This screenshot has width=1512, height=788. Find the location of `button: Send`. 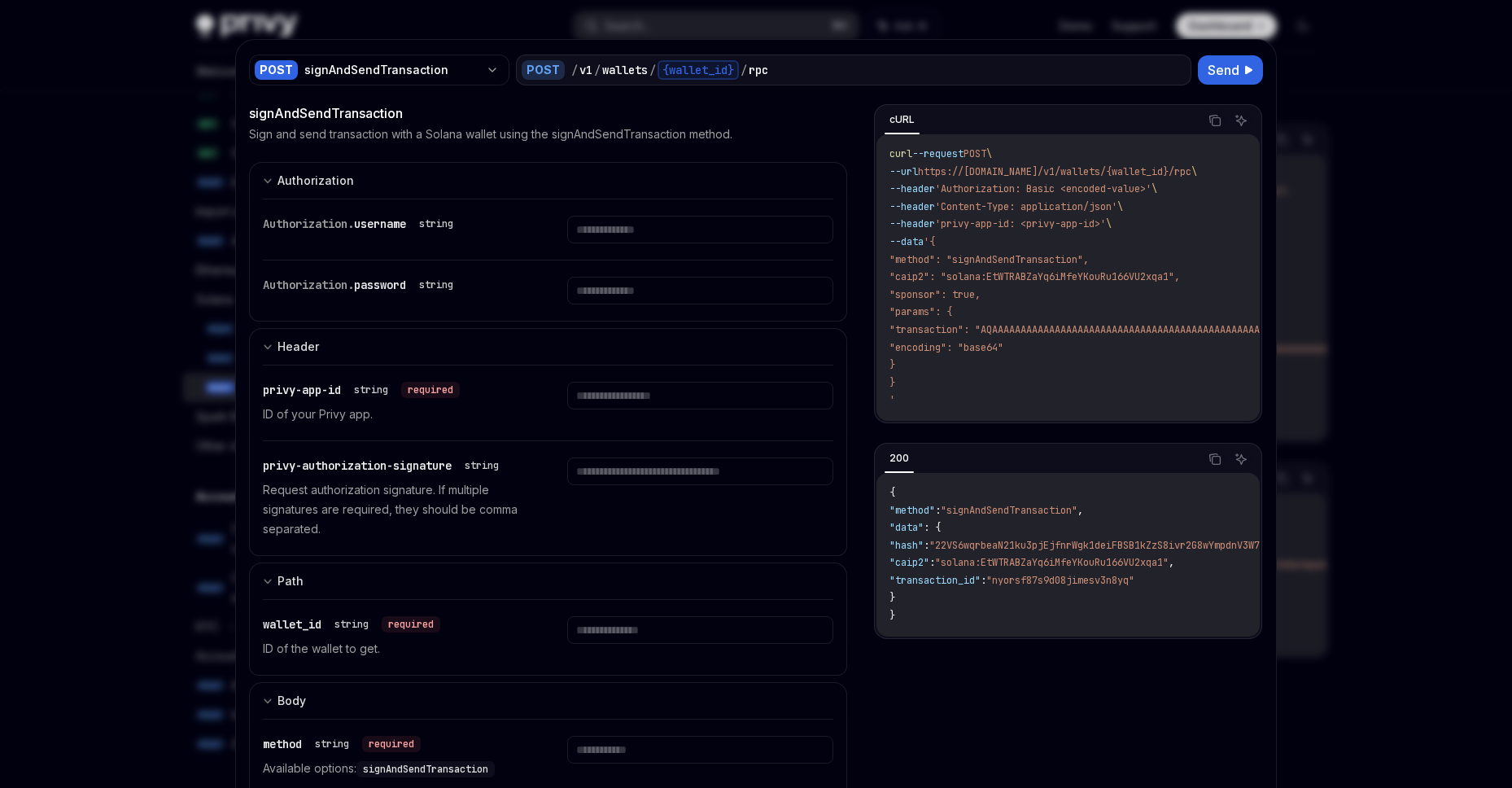

button: Send is located at coordinates (1230, 70).